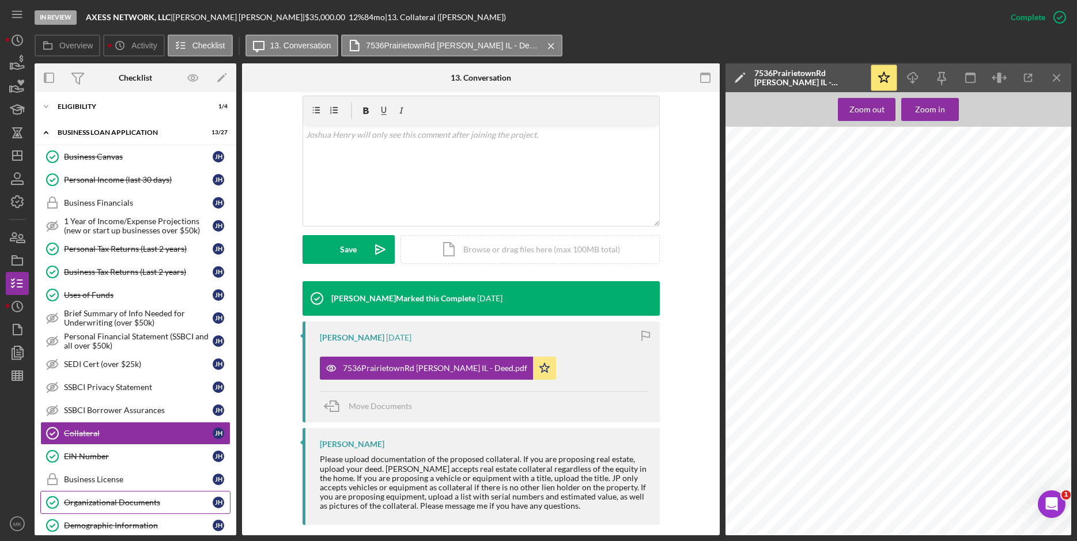  I want to click on span: Move Documents, so click(380, 406).